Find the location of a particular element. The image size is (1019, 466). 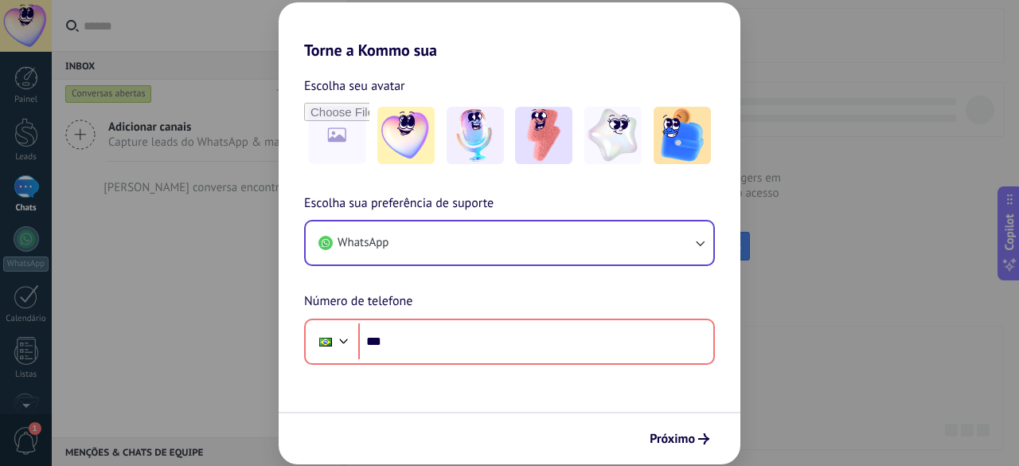

button: WhatsApp is located at coordinates (510, 243).